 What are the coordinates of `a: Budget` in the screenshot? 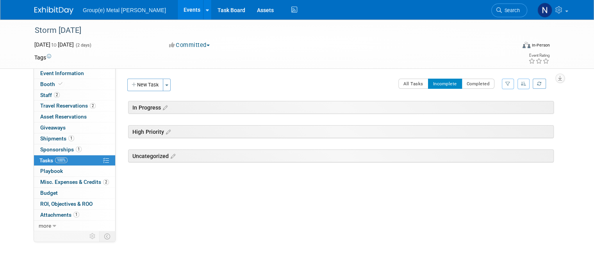 It's located at (75, 193).